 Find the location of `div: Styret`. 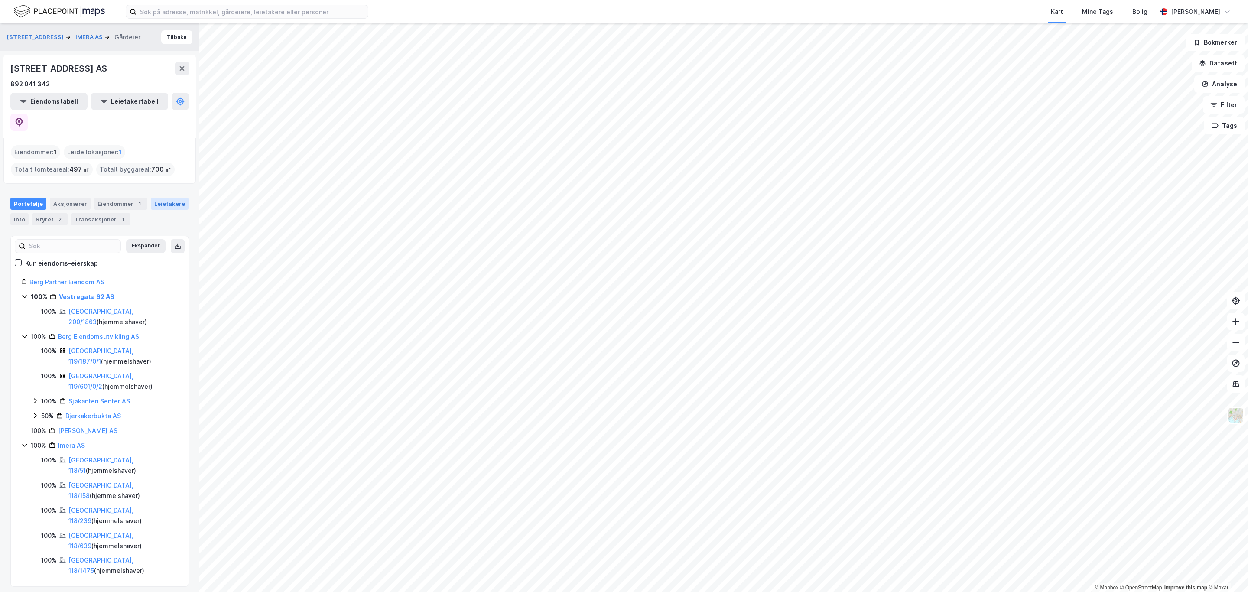

div: Styret is located at coordinates (50, 219).